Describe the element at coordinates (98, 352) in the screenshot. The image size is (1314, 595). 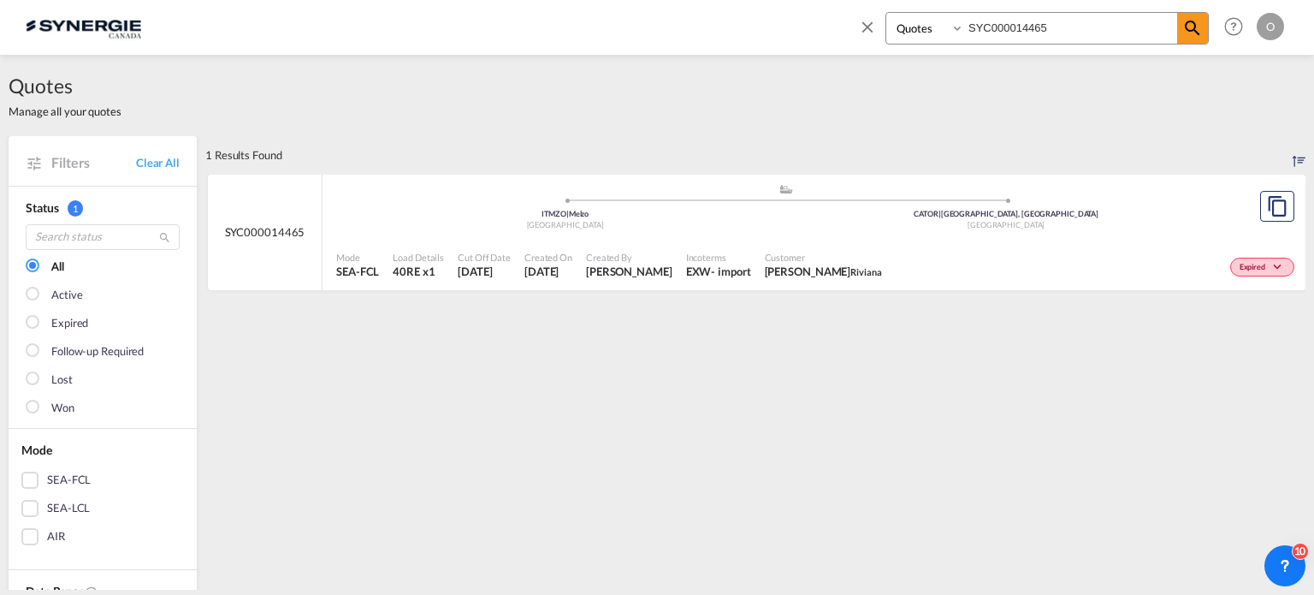
I see `div: Follow-up Required` at that location.